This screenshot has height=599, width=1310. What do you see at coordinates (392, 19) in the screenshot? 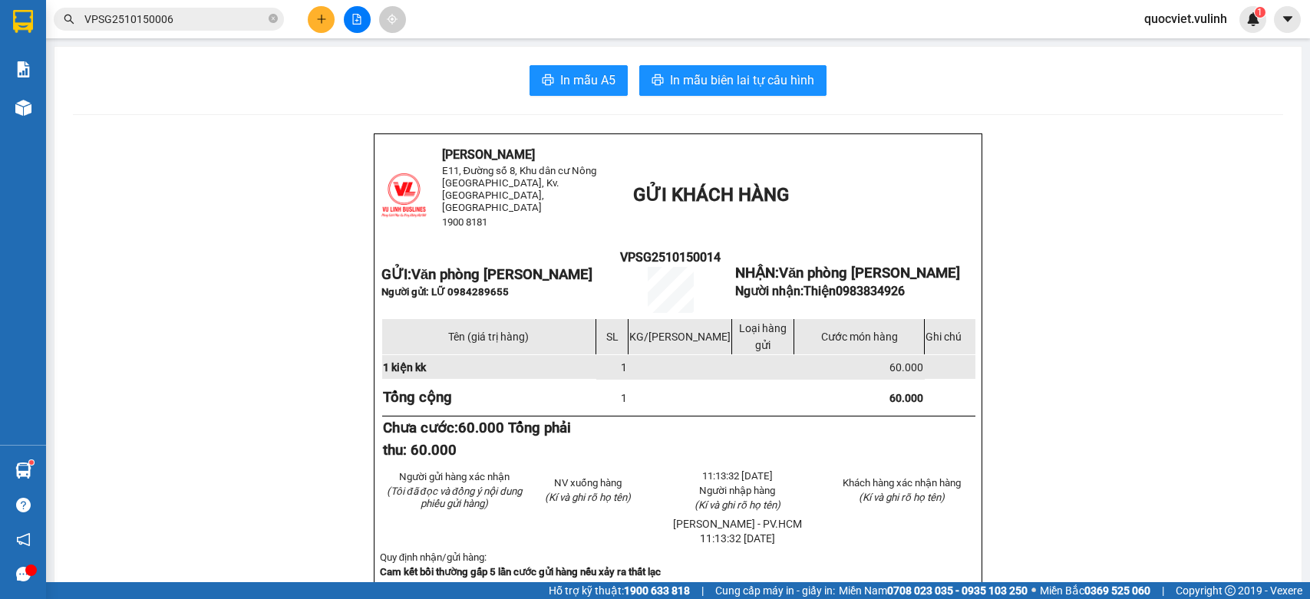
I see `span: aim` at bounding box center [392, 19].